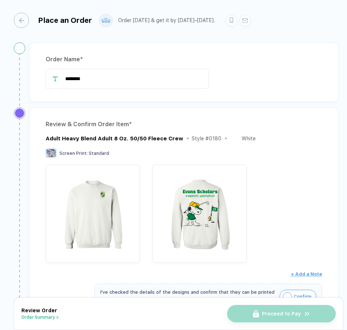 The height and width of the screenshot is (330, 347). What do you see at coordinates (188, 297) in the screenshot?
I see `div: I've checked the details of the designs and confirm that they can be printed as is.` at bounding box center [188, 297].